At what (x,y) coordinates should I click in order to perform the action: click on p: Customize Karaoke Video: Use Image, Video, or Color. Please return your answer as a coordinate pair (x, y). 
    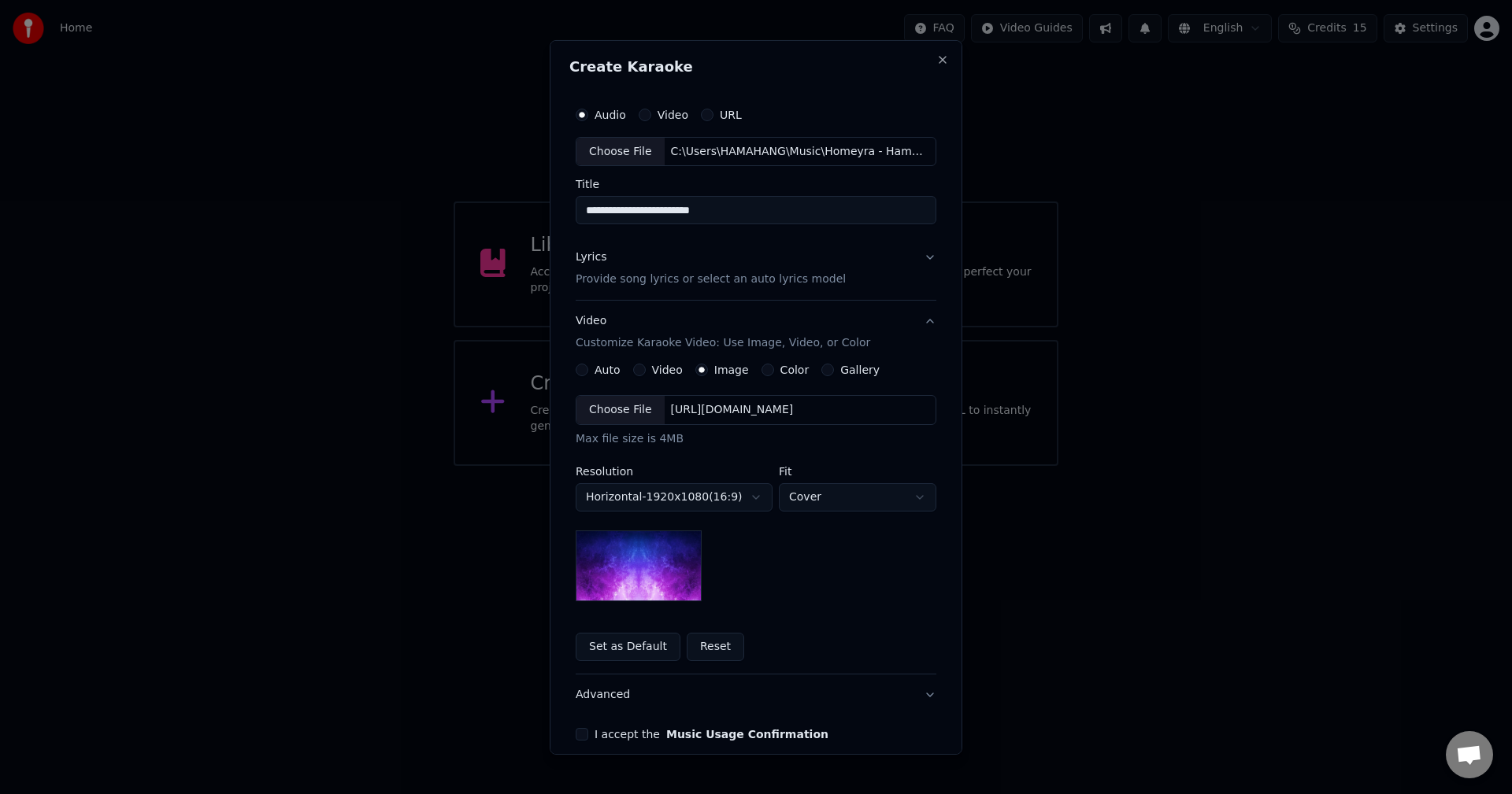
    Looking at the image, I should click on (723, 343).